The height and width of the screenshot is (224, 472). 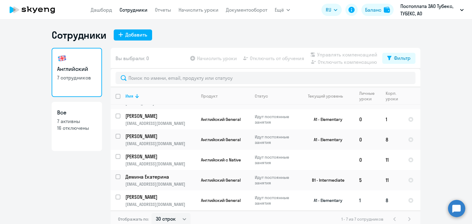 What do you see at coordinates (221, 160) in the screenshot?
I see `span: Английский с Native` at bounding box center [221, 160].